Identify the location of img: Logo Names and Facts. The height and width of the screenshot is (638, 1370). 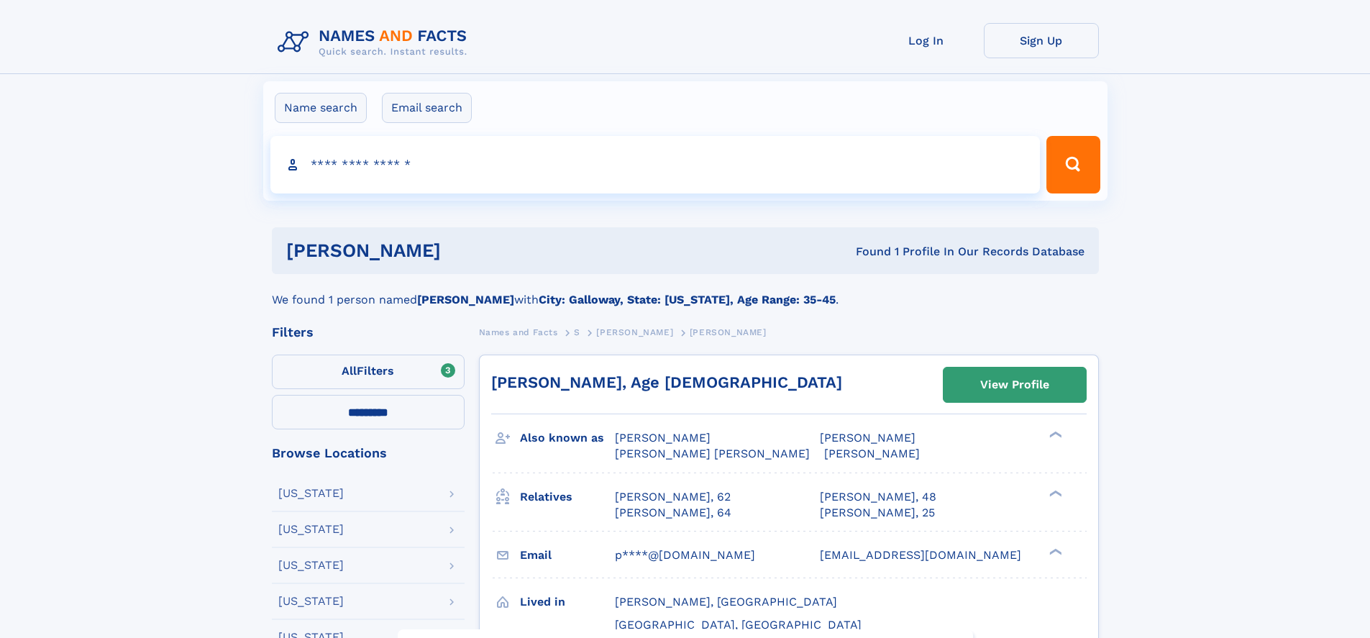
(375, 42).